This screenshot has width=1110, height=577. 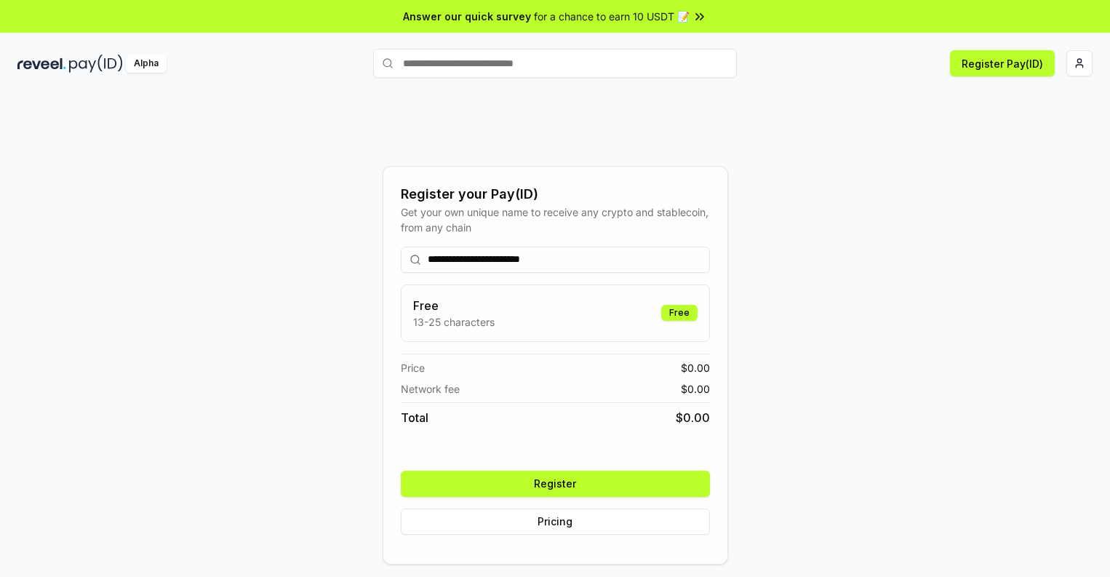 What do you see at coordinates (1002, 63) in the screenshot?
I see `button: Register Pay(ID)` at bounding box center [1002, 63].